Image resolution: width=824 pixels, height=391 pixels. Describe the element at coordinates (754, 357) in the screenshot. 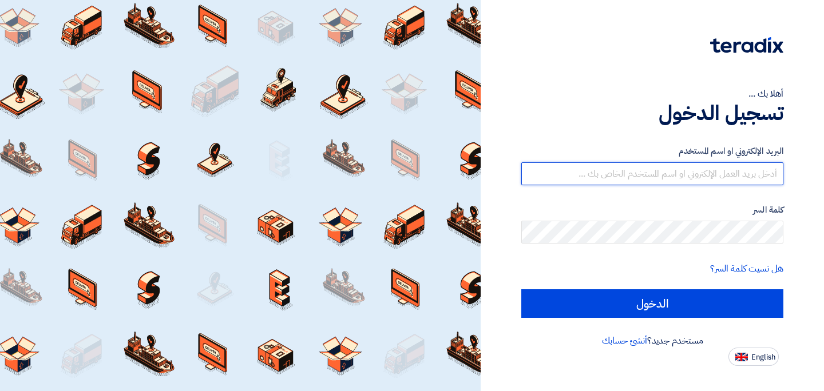

I see `button: English` at that location.